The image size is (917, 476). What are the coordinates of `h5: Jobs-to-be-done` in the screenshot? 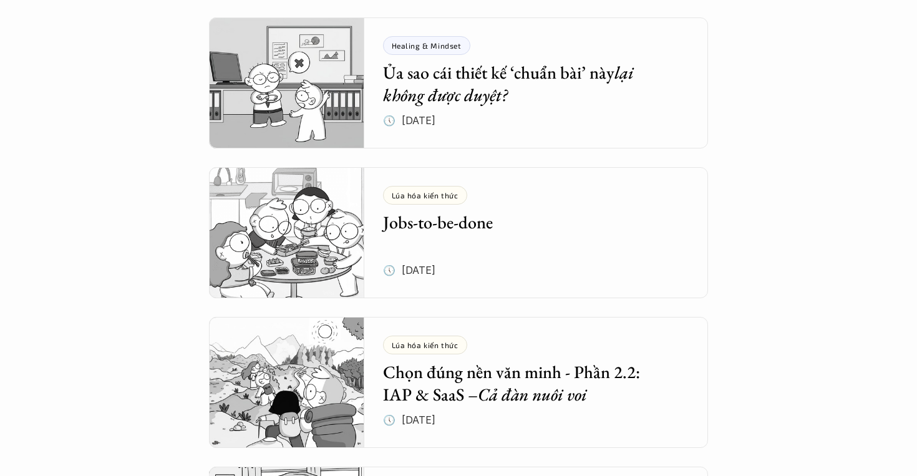 It's located at (527, 222).